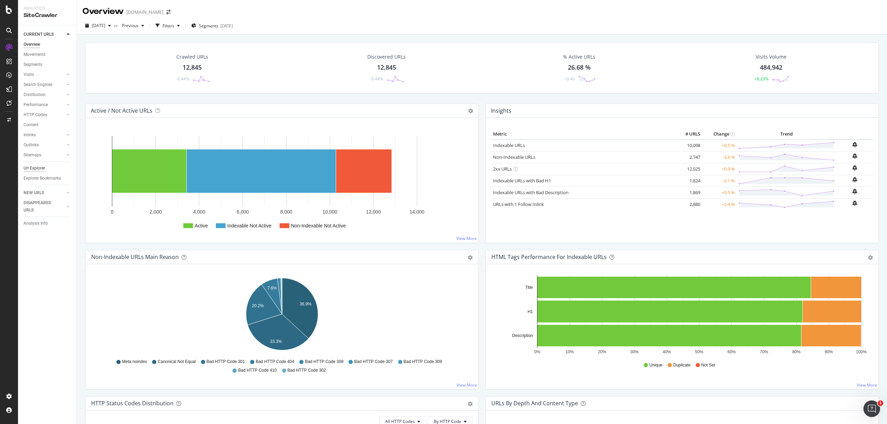 This screenshot has height=424, width=887. I want to click on div: +0.40, so click(569, 79).